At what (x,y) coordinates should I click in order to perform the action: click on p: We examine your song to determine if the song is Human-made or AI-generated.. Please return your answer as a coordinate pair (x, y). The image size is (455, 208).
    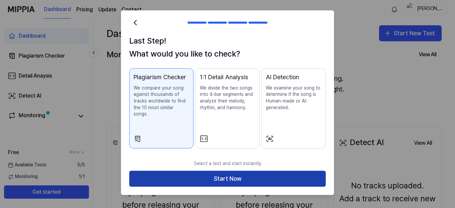
    Looking at the image, I should click on (293, 98).